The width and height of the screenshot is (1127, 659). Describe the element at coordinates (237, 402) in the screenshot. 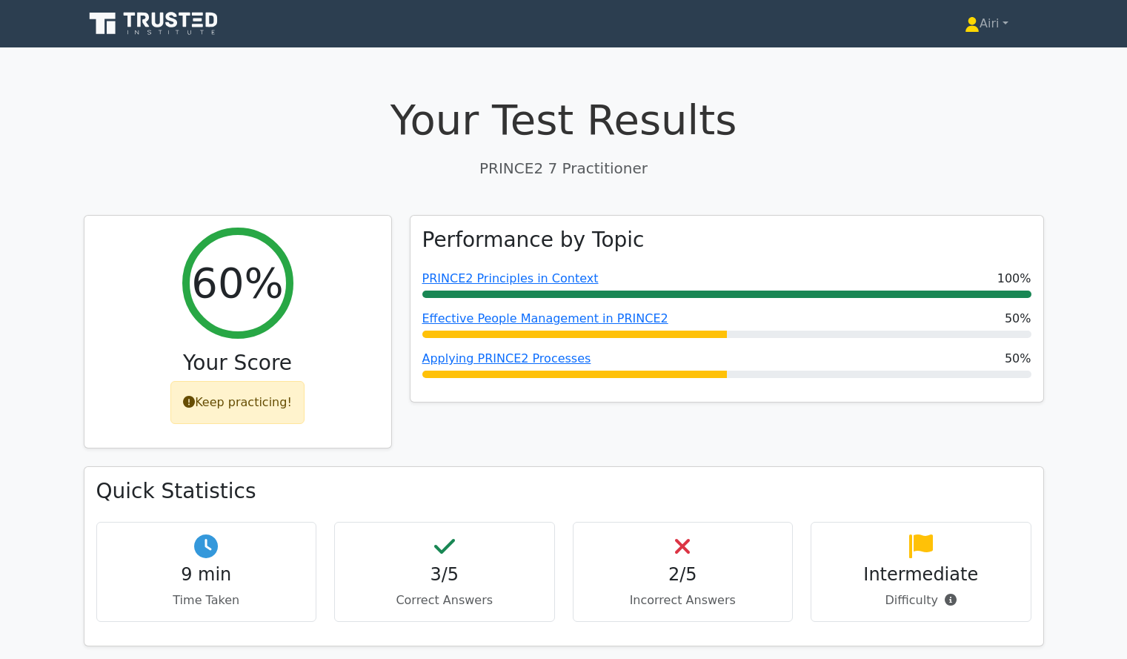

I see `div: Keep practicing!` at that location.